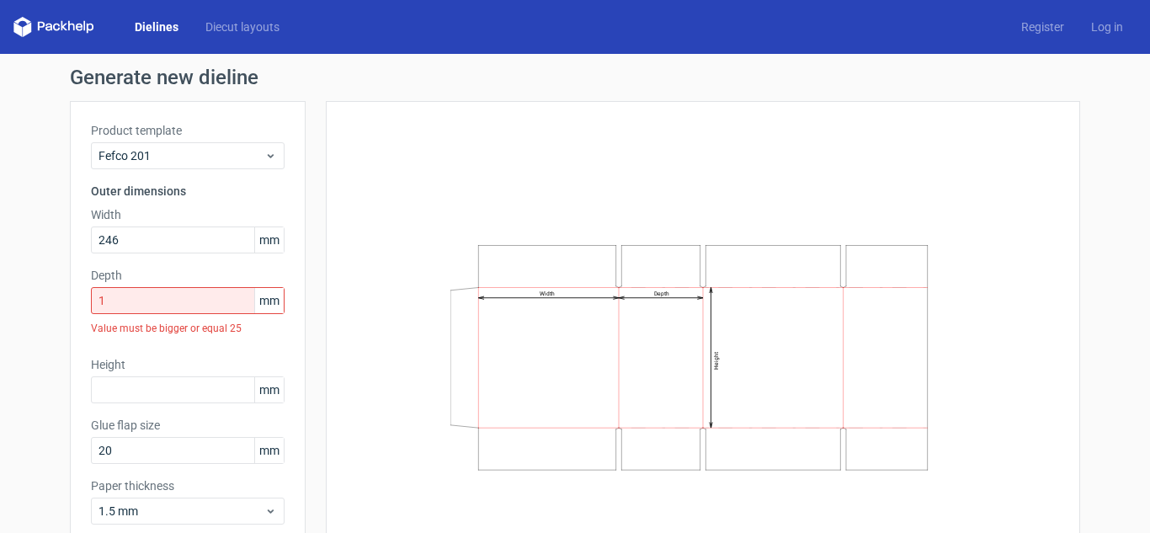 This screenshot has width=1150, height=533. Describe the element at coordinates (157, 27) in the screenshot. I see `a: Dielines` at that location.